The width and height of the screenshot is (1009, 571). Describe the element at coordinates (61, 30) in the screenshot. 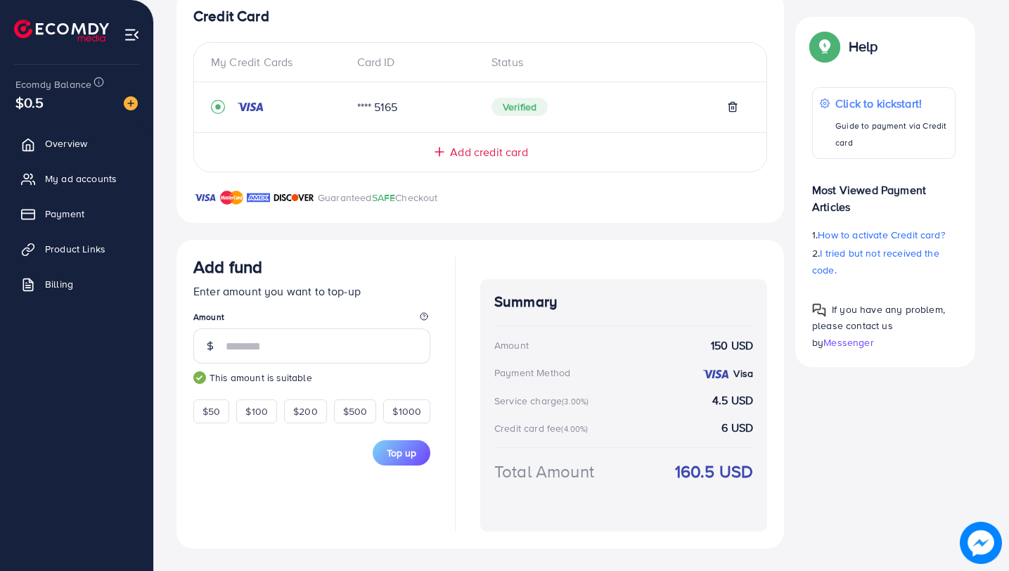

I see `img: logo` at that location.